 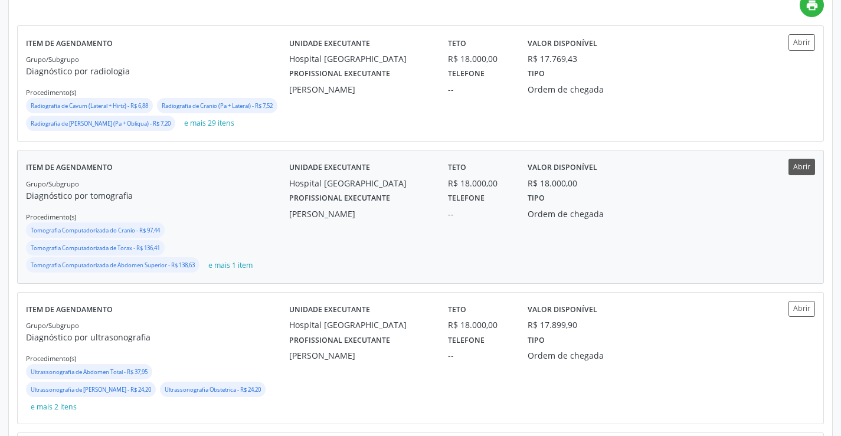 What do you see at coordinates (230, 265) in the screenshot?
I see `button: e mais 1 item` at bounding box center [230, 265].